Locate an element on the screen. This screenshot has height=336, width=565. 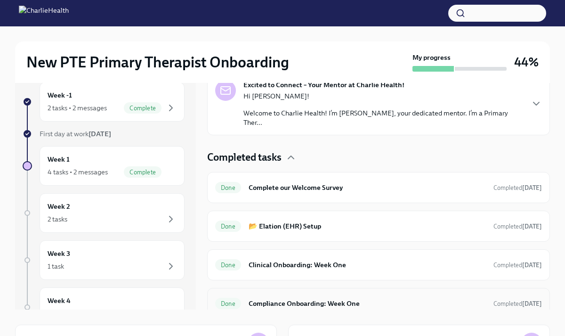
span: September 18th, 2025 10:03 is located at coordinates (517, 187).